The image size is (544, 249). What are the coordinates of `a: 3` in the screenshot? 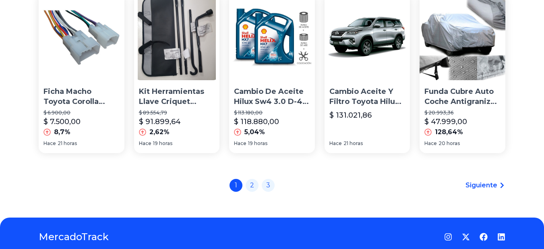 It's located at (268, 185).